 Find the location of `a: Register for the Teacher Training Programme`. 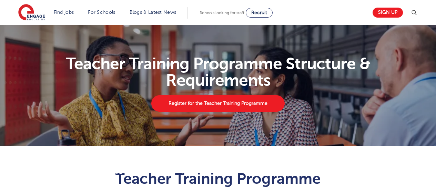

a: Register for the Teacher Training Programme is located at coordinates (218, 103).